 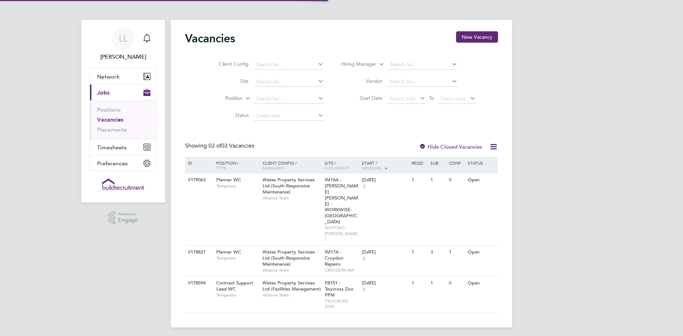 What do you see at coordinates (236, 165) in the screenshot?
I see `div: Position /` at bounding box center [236, 165].